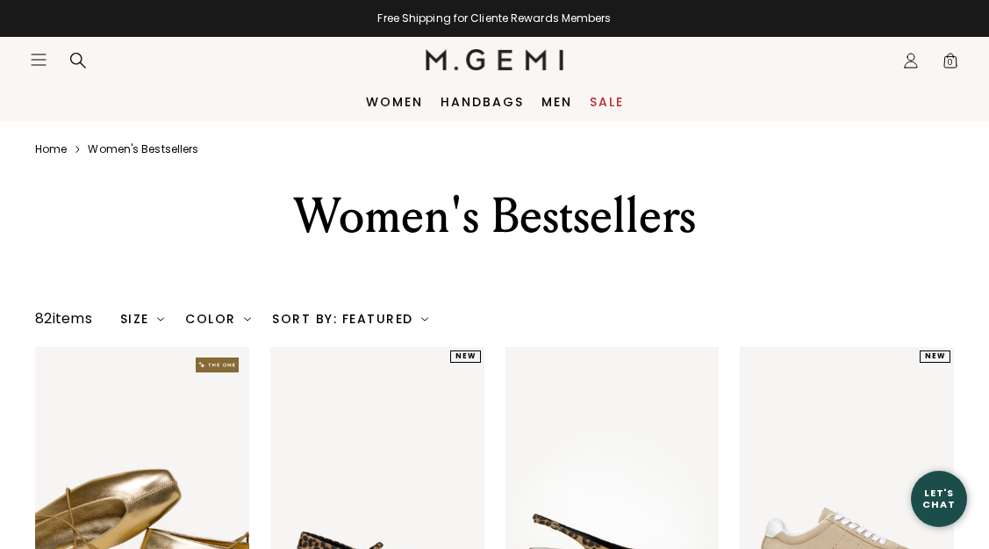  Describe the element at coordinates (217, 364) in the screenshot. I see `img: The One tag` at that location.